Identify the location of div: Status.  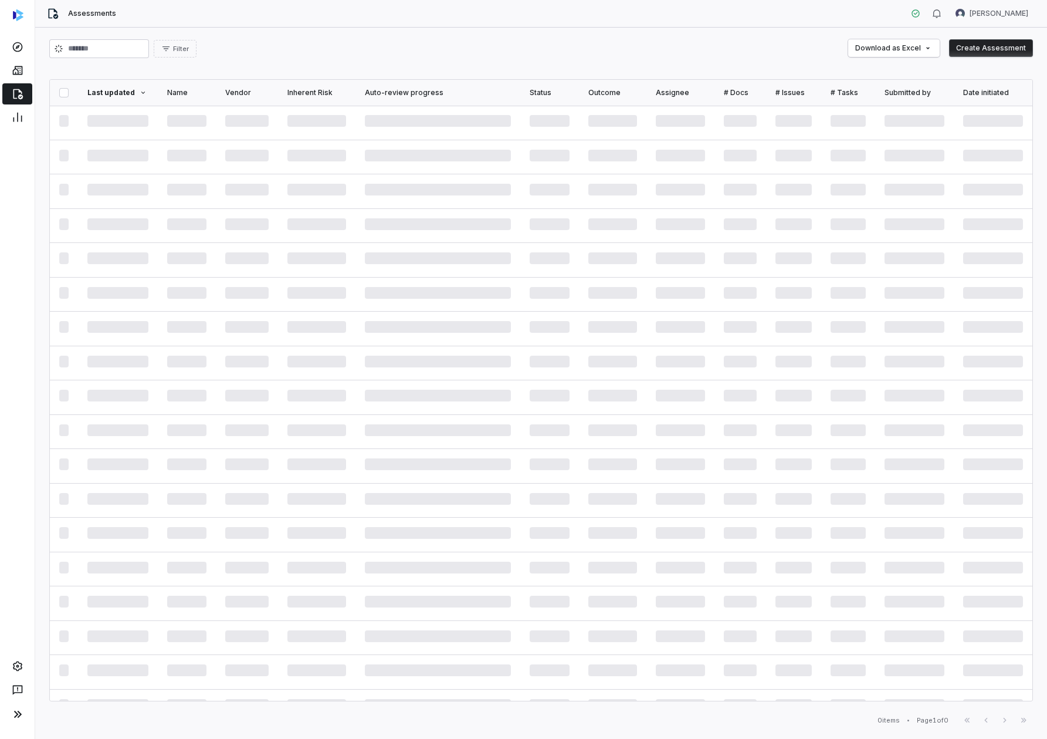
(550, 93).